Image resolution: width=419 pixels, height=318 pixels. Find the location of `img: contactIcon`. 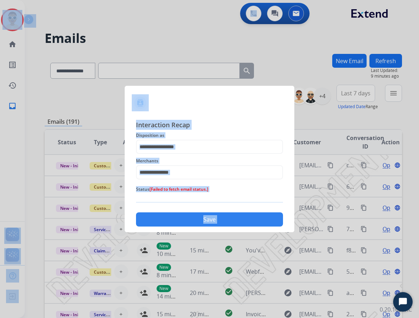

img: contactIcon is located at coordinates (140, 103).